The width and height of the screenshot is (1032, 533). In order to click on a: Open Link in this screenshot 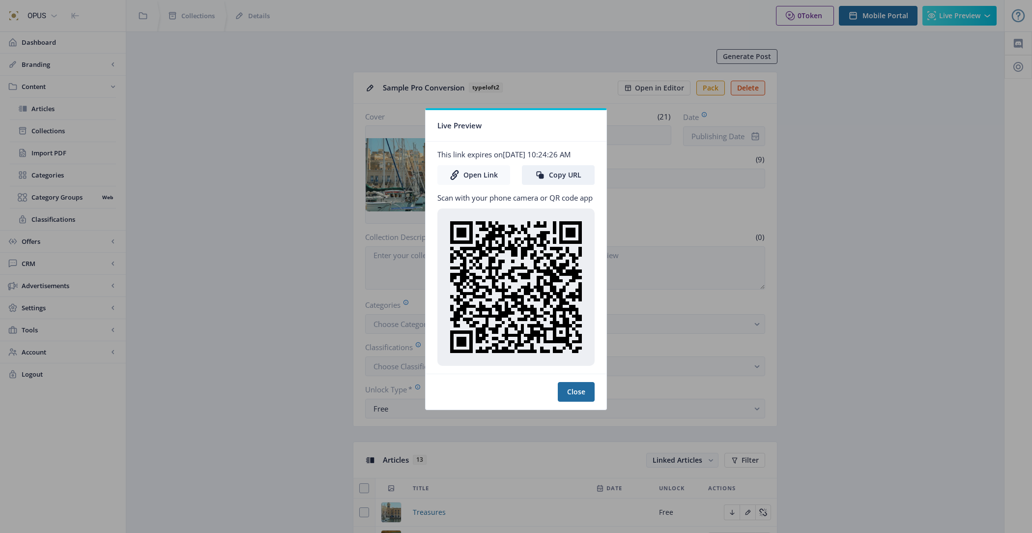, I will do `click(474, 175)`.